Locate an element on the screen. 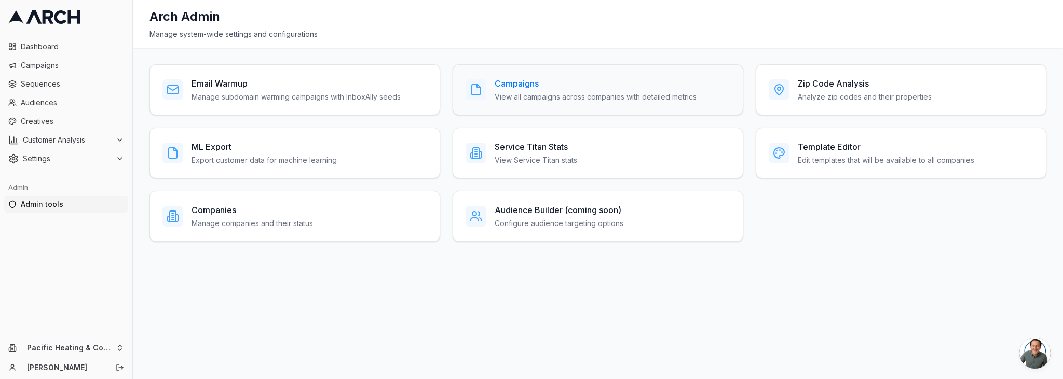 The image size is (1063, 379). p: Analyze zip codes and their properties is located at coordinates (865, 97).